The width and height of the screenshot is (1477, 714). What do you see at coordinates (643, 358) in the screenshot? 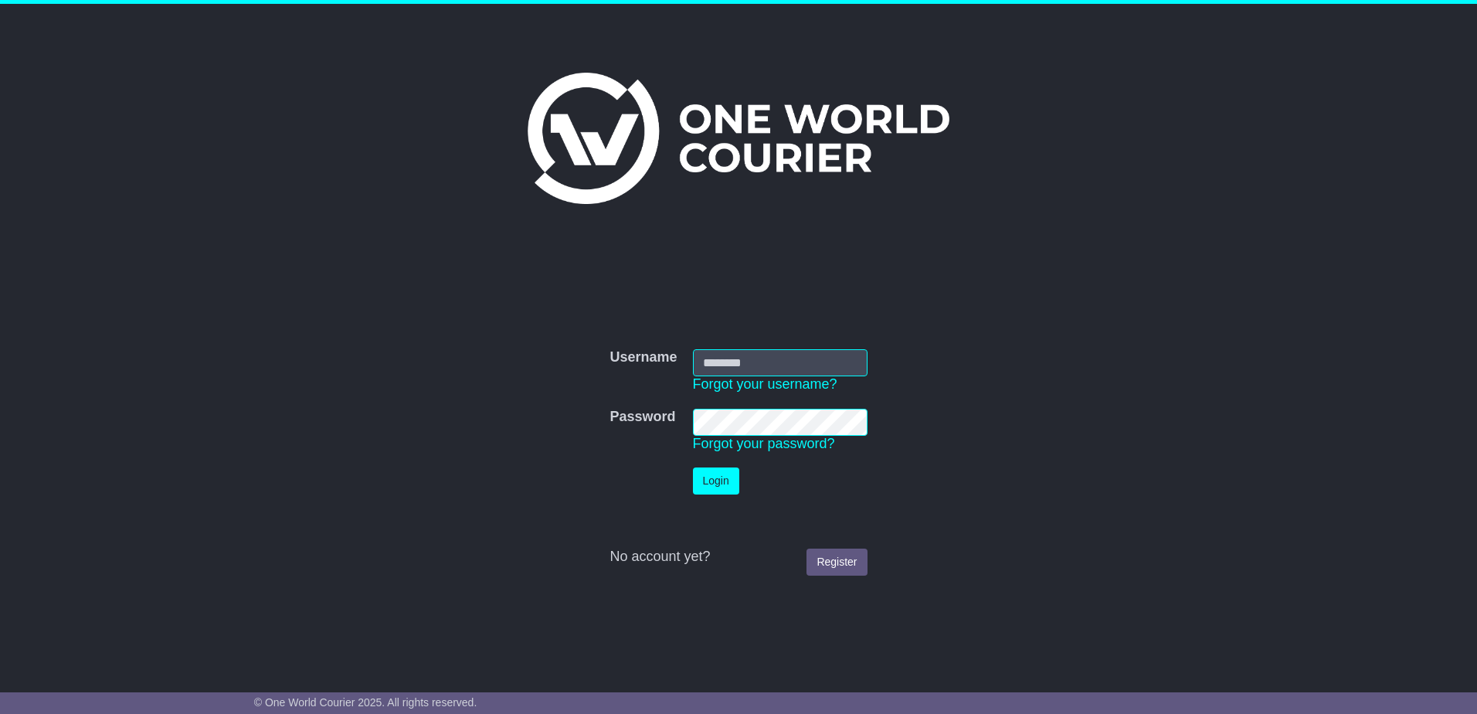
I see `label: Username` at bounding box center [643, 358].